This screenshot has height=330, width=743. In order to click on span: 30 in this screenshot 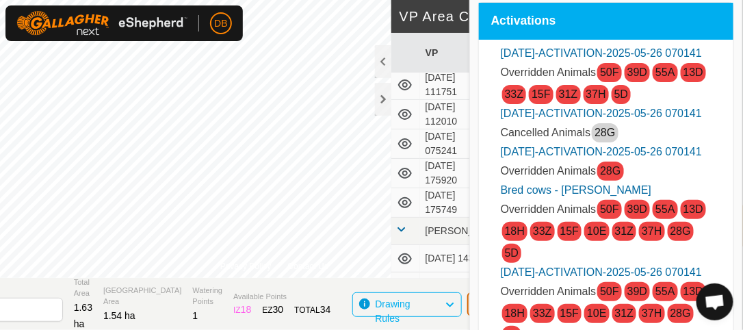, I will do `click(278, 309)`.